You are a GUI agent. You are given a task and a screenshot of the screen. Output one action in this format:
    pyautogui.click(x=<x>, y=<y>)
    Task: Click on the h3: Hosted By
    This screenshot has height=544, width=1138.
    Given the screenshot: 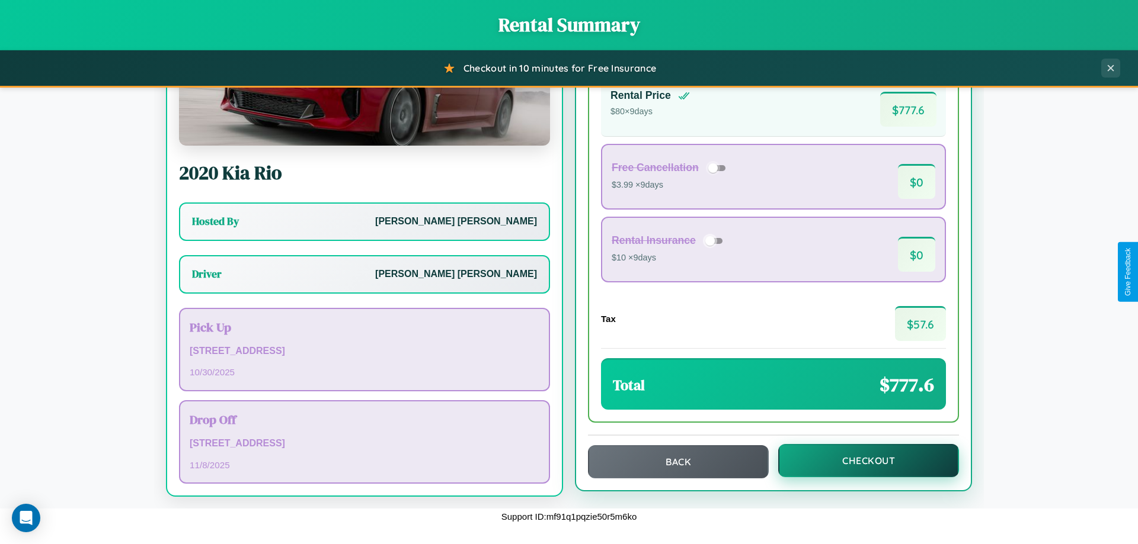 What is the action you would take?
    pyautogui.click(x=215, y=222)
    